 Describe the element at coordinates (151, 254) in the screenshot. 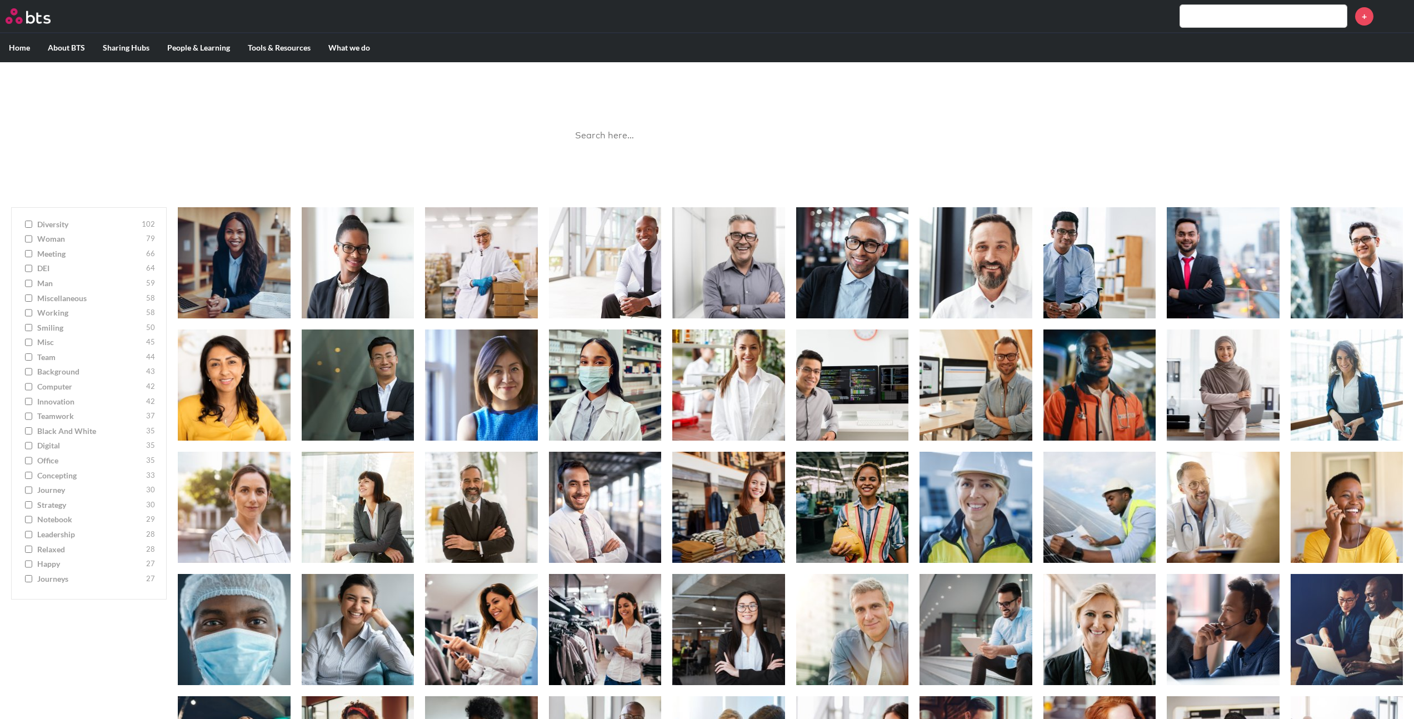

I see `span: 66` at that location.